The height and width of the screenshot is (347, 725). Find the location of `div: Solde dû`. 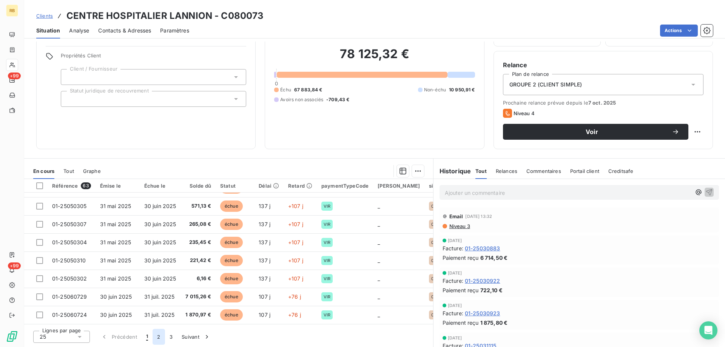

div: Solde dû is located at coordinates (198, 186).